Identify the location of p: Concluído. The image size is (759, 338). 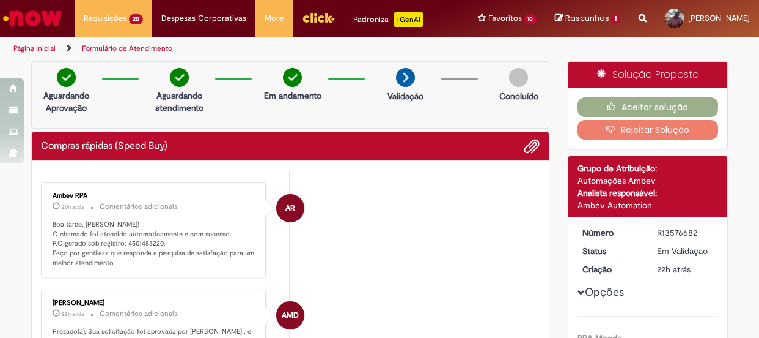
(519, 96).